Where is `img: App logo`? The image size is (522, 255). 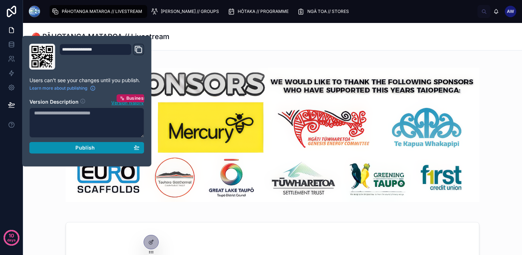 img: App logo is located at coordinates (34, 11).